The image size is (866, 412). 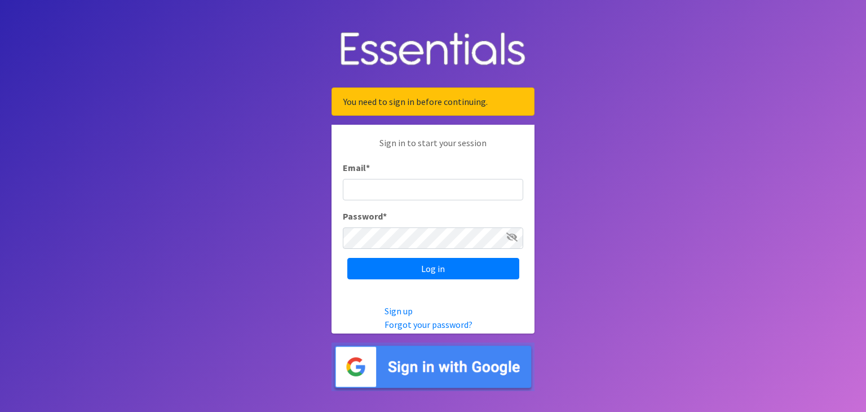 I want to click on div: You need to sign in before continuing., so click(x=433, y=102).